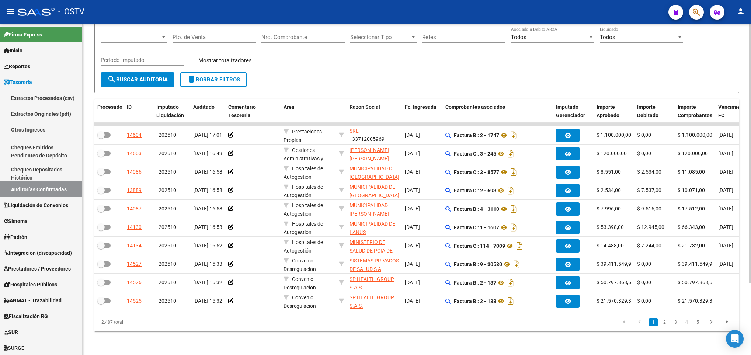 This screenshot has width=751, height=355. What do you see at coordinates (23, 35) in the screenshot?
I see `span: Firma Express` at bounding box center [23, 35].